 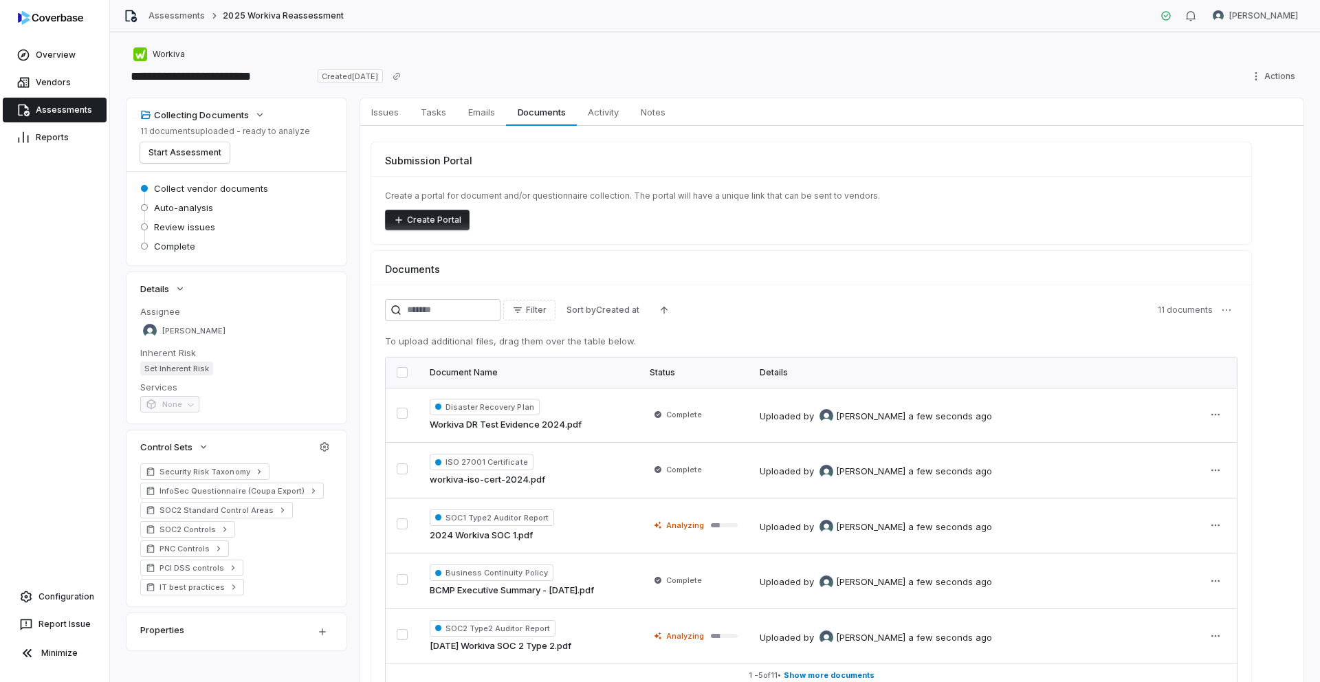 I want to click on a: PCI DSS controls, so click(x=192, y=568).